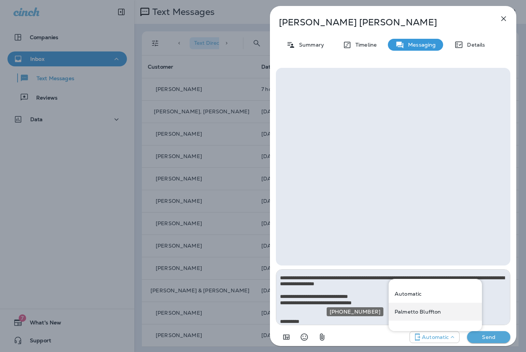 This screenshot has height=352, width=526. What do you see at coordinates (286, 337) in the screenshot?
I see `button: Add in a premade template` at bounding box center [286, 337].